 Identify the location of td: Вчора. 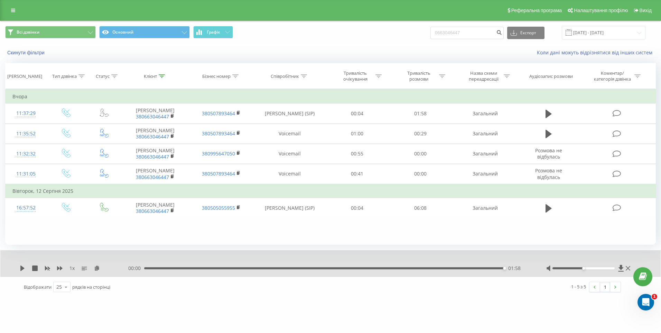
(330, 96).